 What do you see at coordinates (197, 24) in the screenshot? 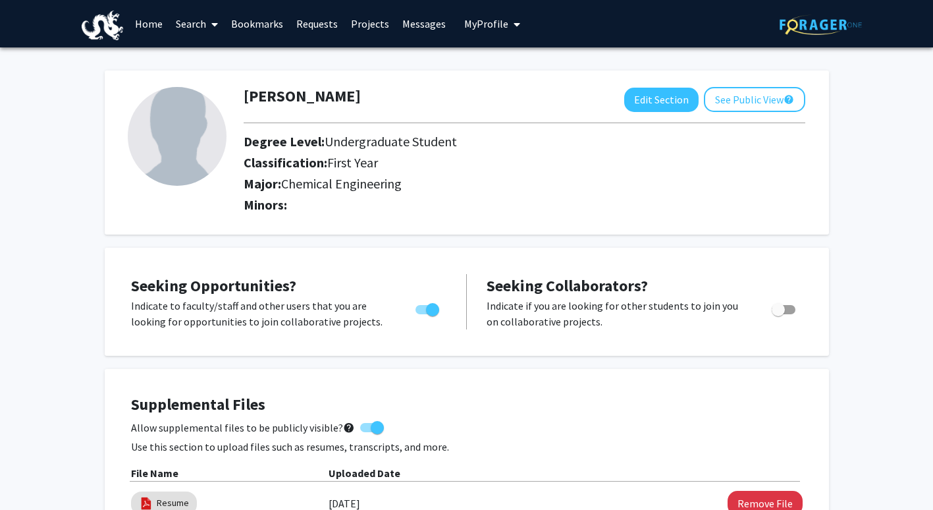
I see `a: Search` at bounding box center [197, 24].